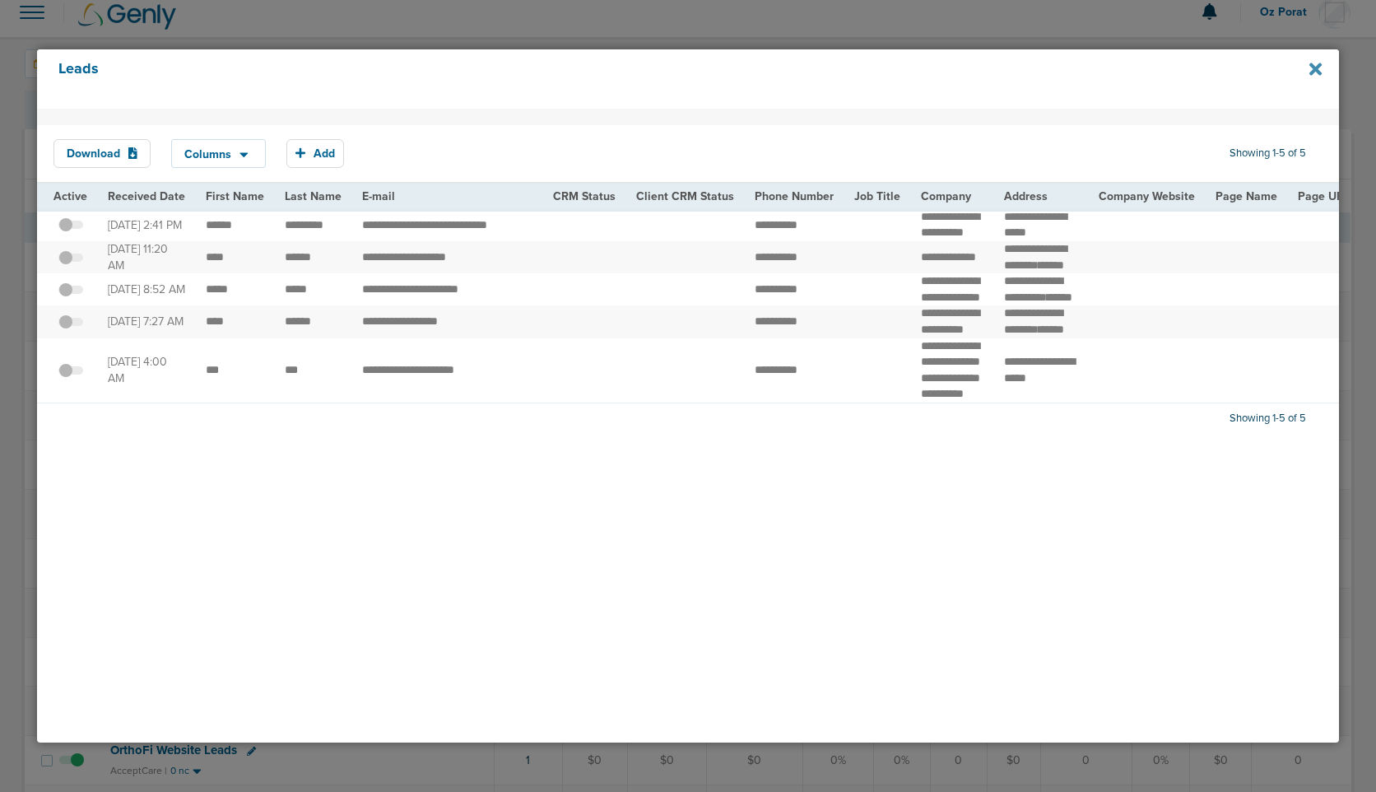 This screenshot has height=792, width=1376. What do you see at coordinates (1147, 196) in the screenshot?
I see `th: Company Website` at bounding box center [1147, 196].